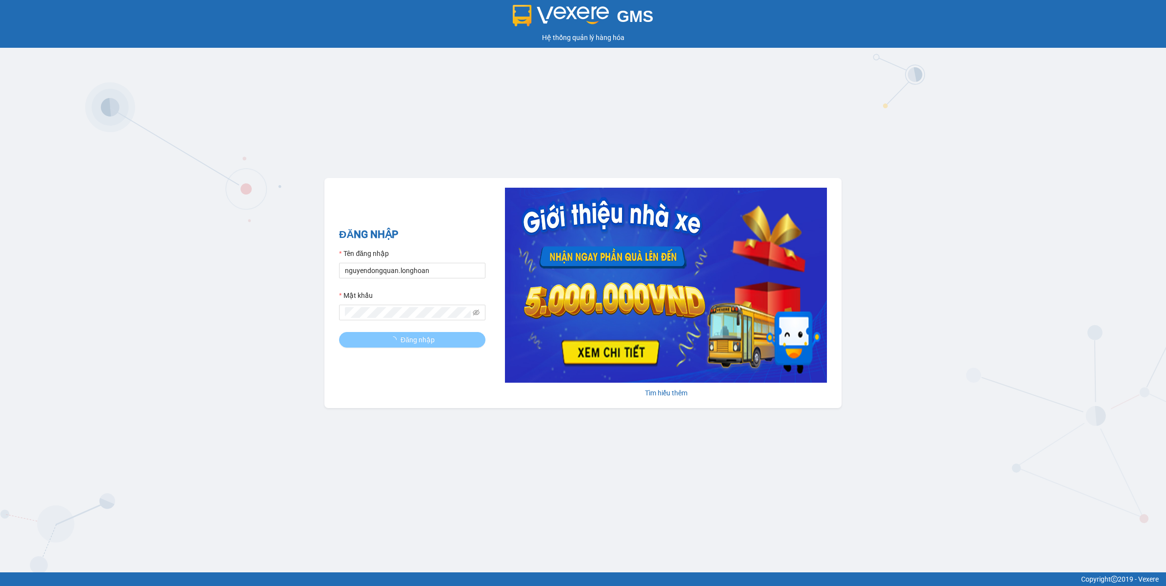  What do you see at coordinates (476, 313) in the screenshot?
I see `span: eye-invisible` at bounding box center [476, 313].